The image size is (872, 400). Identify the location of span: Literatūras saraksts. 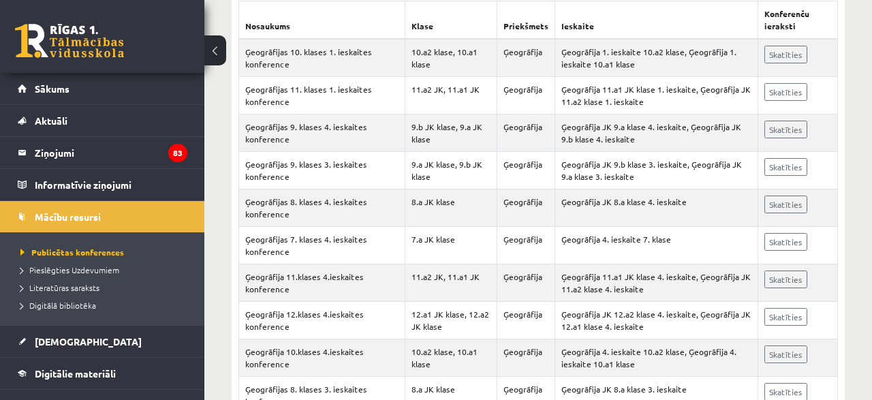
(60, 287).